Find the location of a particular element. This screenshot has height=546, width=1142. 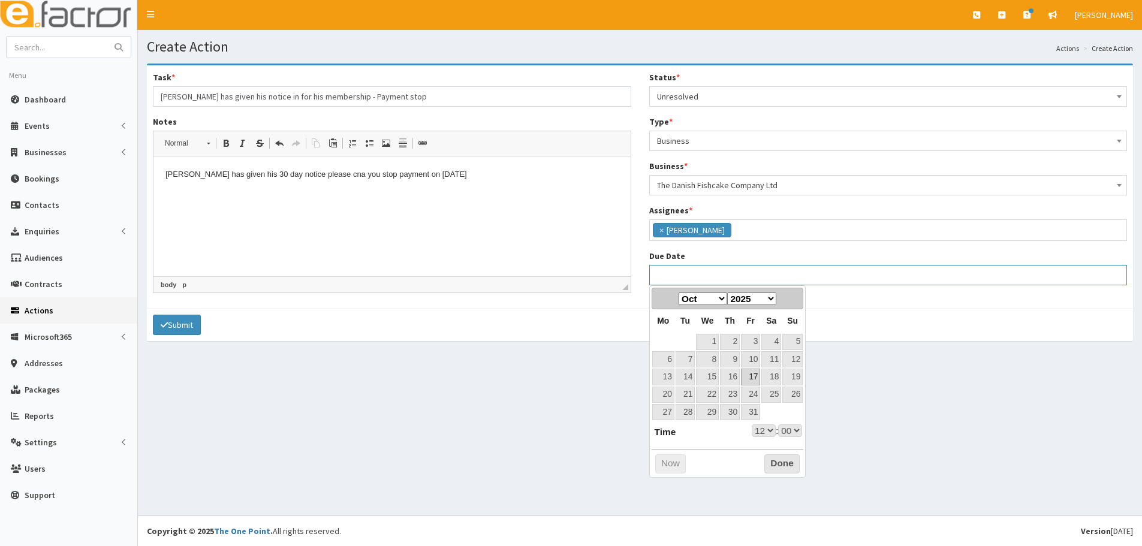

a: 17 is located at coordinates (751, 377).